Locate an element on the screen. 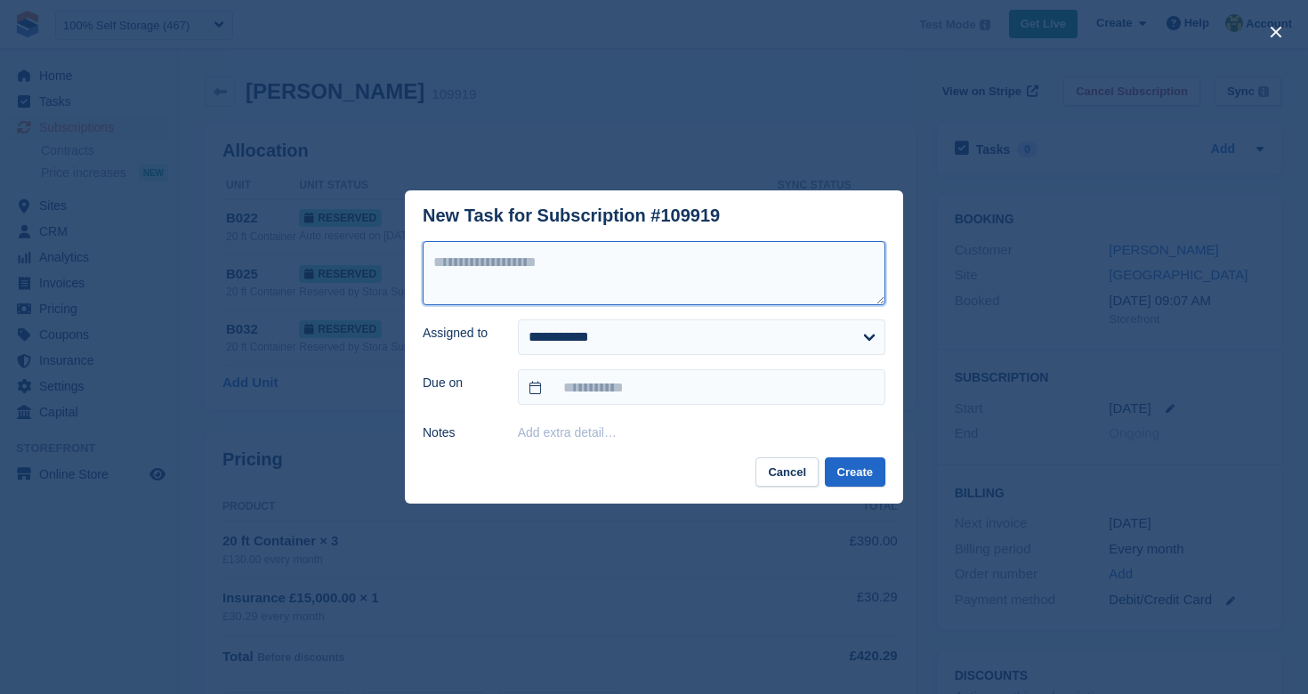  button: close is located at coordinates (1276, 32).